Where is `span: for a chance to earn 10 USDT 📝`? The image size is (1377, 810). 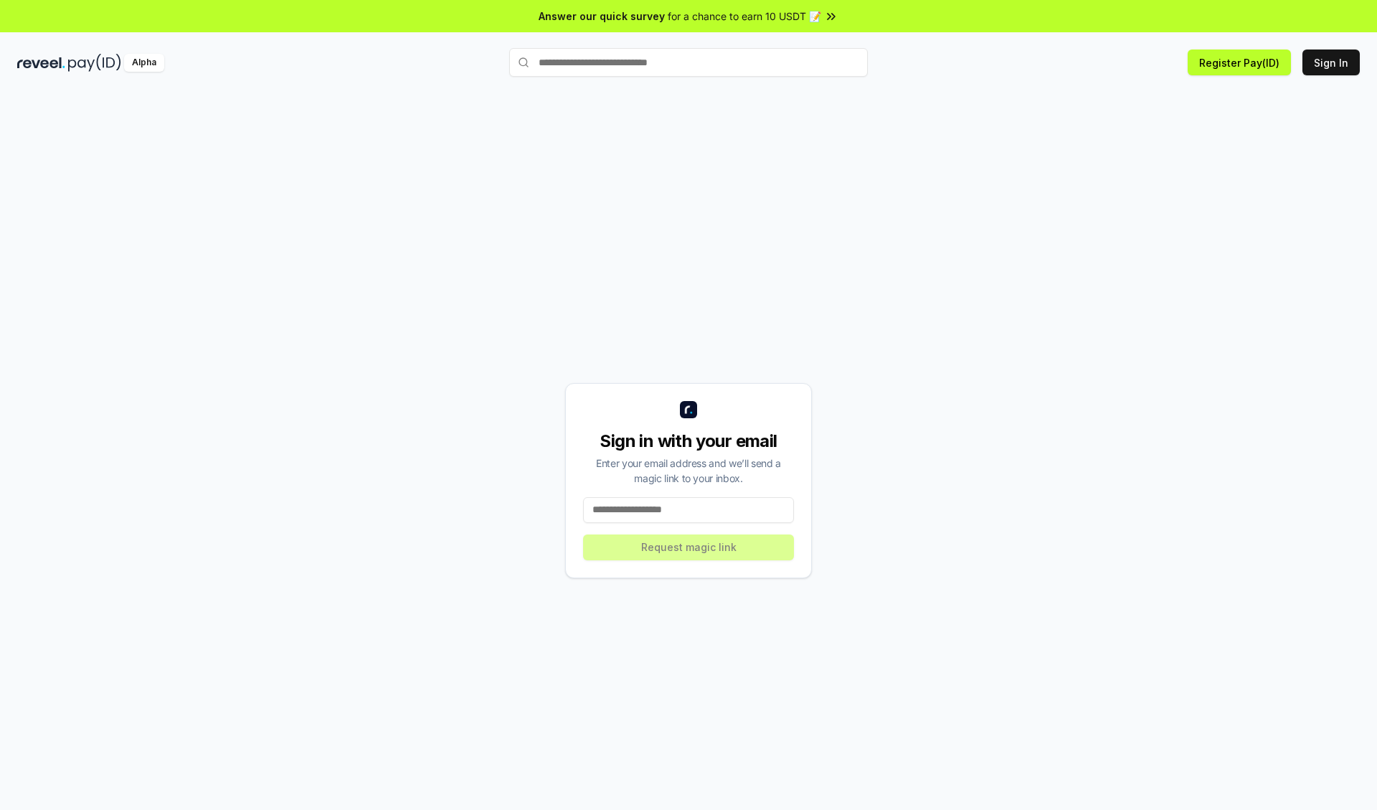
span: for a chance to earn 10 USDT 📝 is located at coordinates (745, 16).